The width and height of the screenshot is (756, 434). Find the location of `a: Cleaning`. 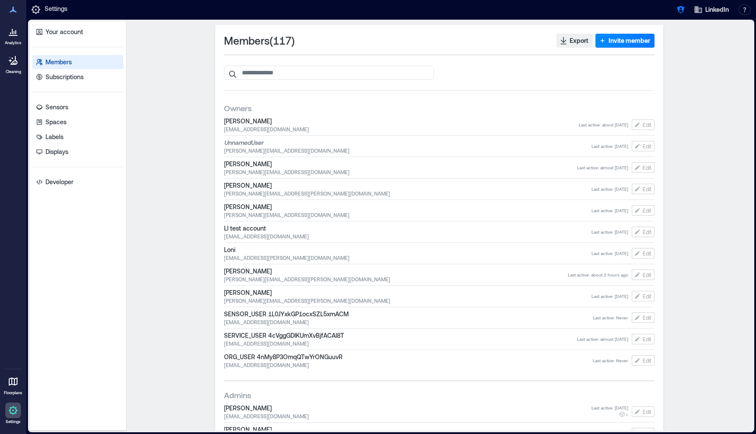

a: Cleaning is located at coordinates (13, 63).